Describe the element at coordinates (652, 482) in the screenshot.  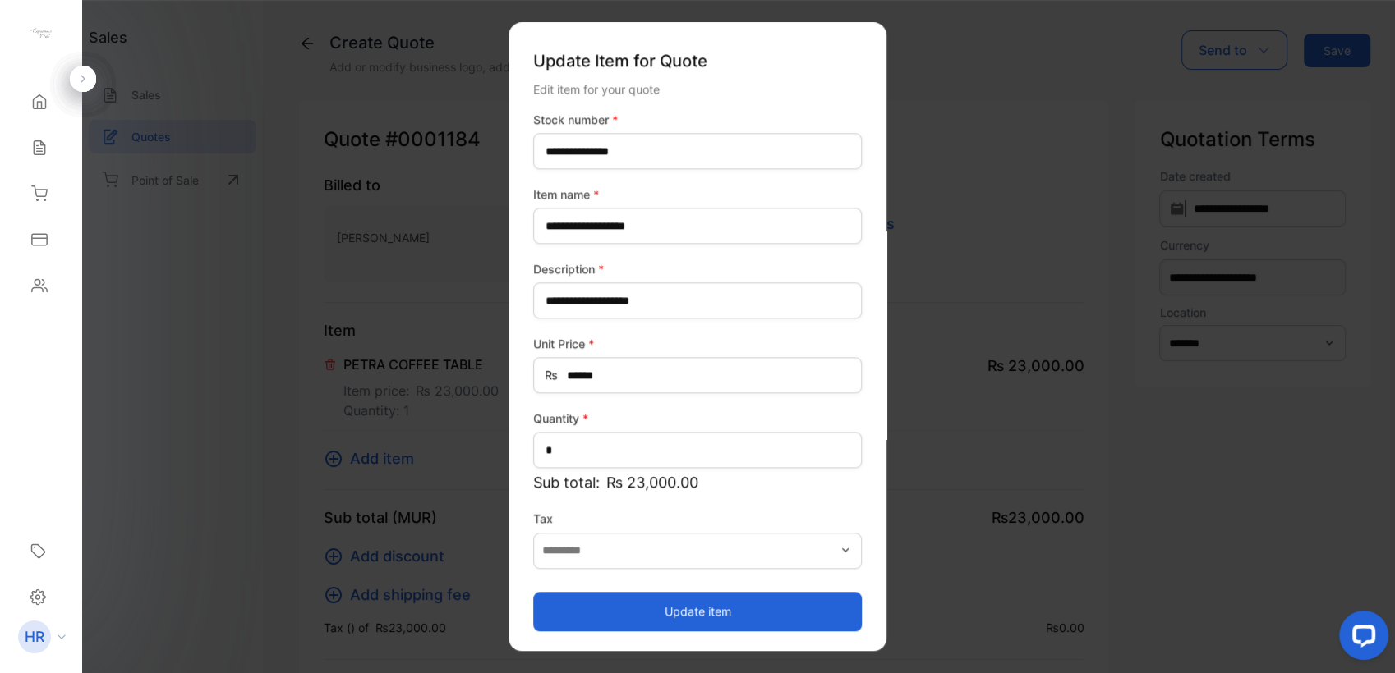
I see `span: ₨ 23,000.00` at that location.